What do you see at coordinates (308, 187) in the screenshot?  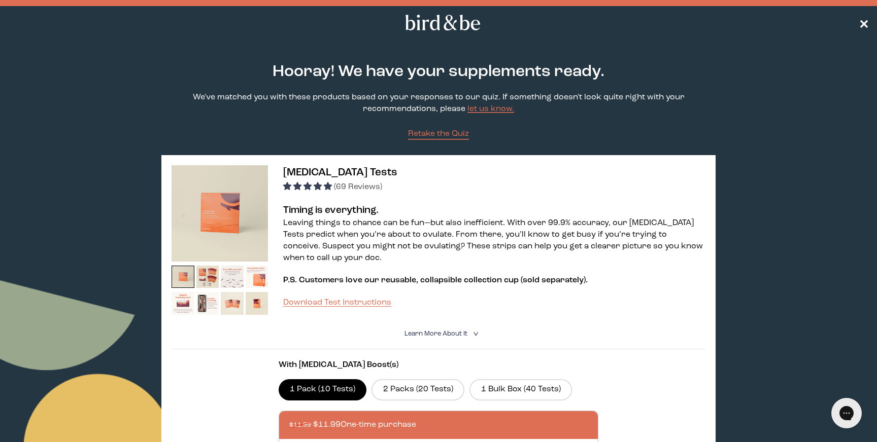 I see `span: 4.96 stars` at bounding box center [308, 187].